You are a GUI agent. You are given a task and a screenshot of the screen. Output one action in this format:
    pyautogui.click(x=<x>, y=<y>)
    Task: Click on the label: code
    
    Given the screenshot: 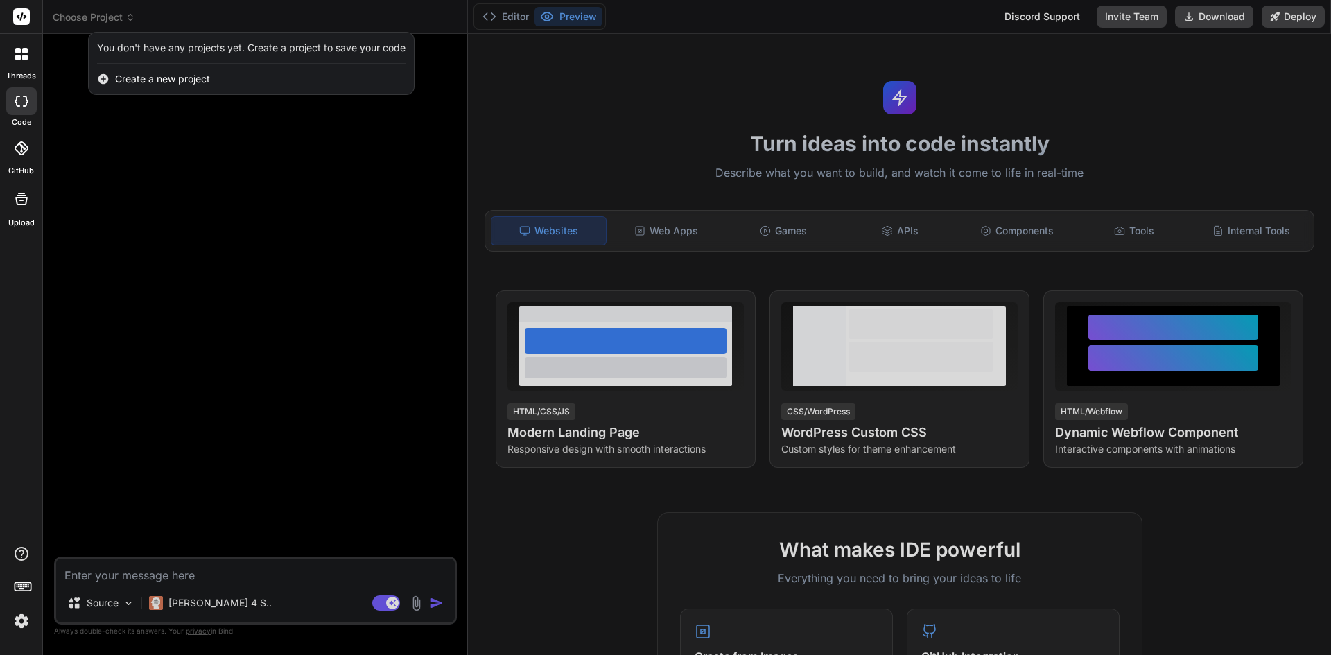 What is the action you would take?
    pyautogui.click(x=21, y=122)
    